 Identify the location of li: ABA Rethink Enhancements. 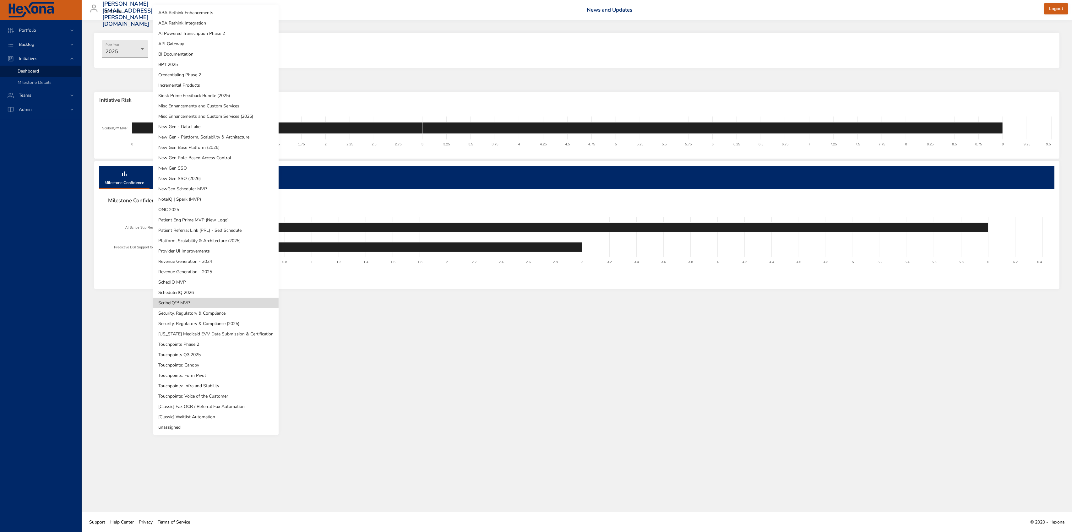
(216, 13).